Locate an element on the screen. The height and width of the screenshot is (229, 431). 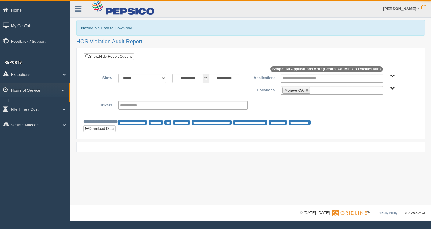
a: Privacy Policy is located at coordinates (388, 212).